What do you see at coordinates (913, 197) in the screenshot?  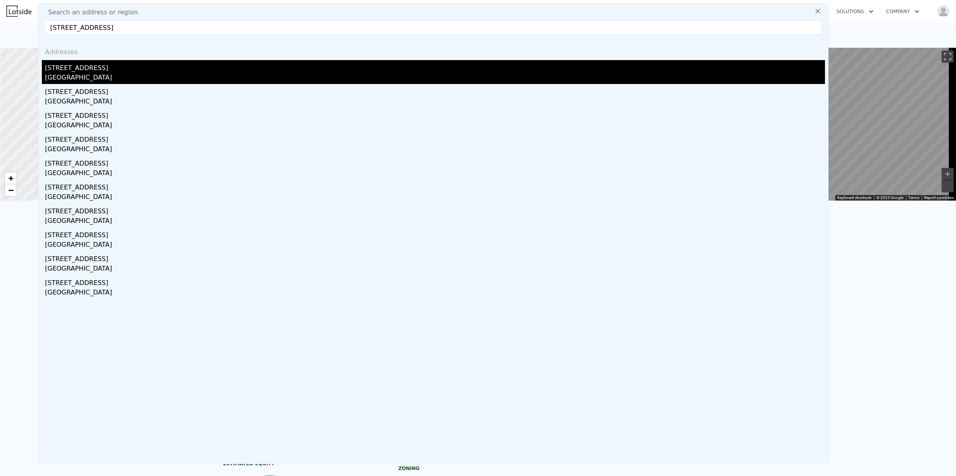 I see `a: Terms (opens in new tab)` at bounding box center [913, 197].